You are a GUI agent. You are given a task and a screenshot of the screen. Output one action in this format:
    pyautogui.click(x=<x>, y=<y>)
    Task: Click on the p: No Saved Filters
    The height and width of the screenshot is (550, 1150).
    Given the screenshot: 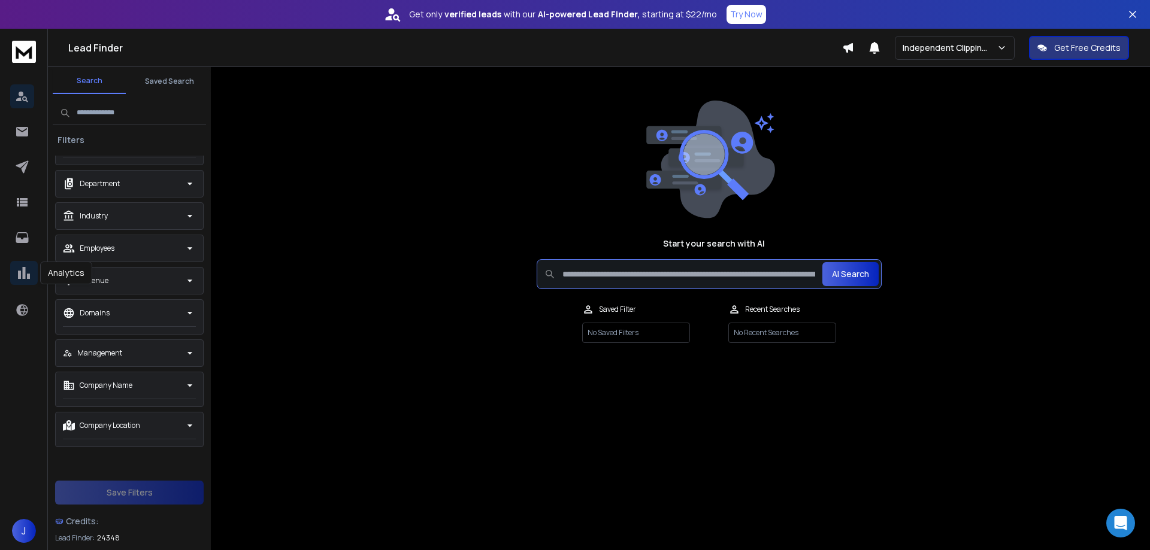 What is the action you would take?
    pyautogui.click(x=636, y=333)
    